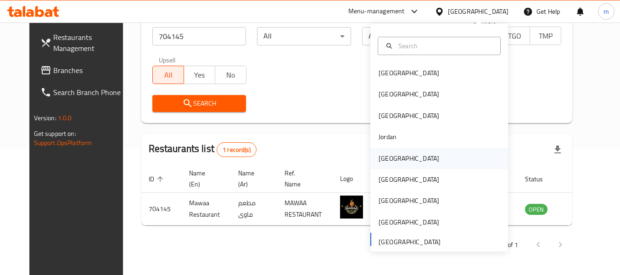  Describe the element at coordinates (545, 36) in the screenshot. I see `button: TMP` at that location.